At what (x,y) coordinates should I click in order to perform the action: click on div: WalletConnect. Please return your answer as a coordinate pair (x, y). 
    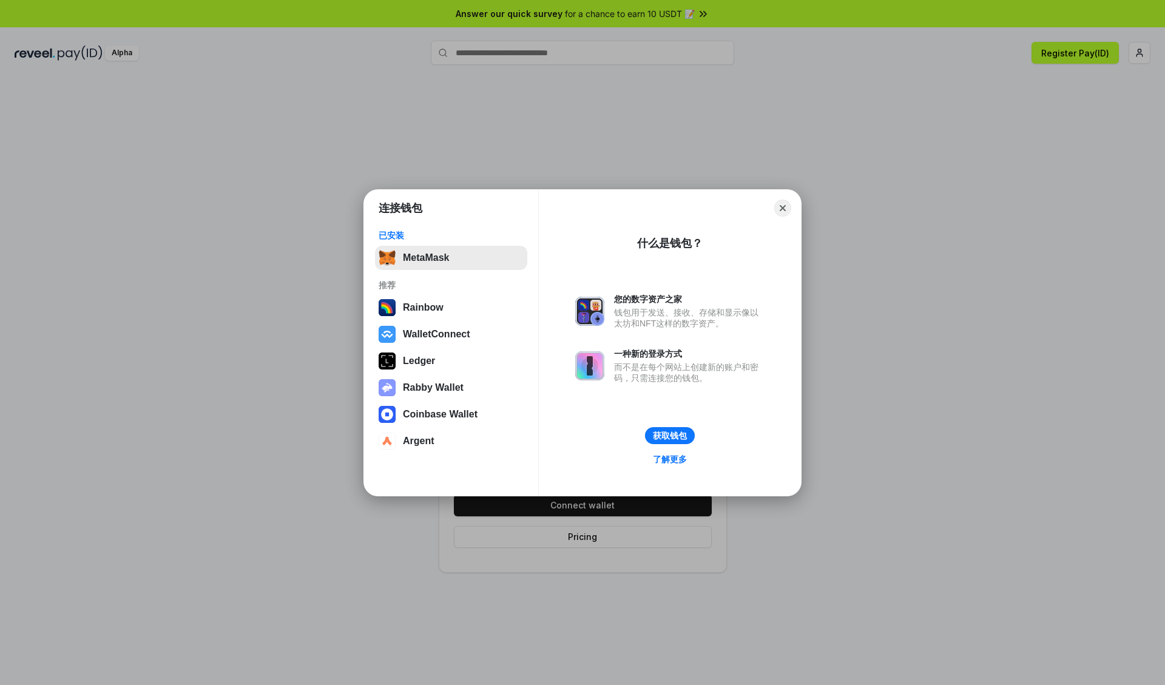
    Looking at the image, I should click on (436, 334).